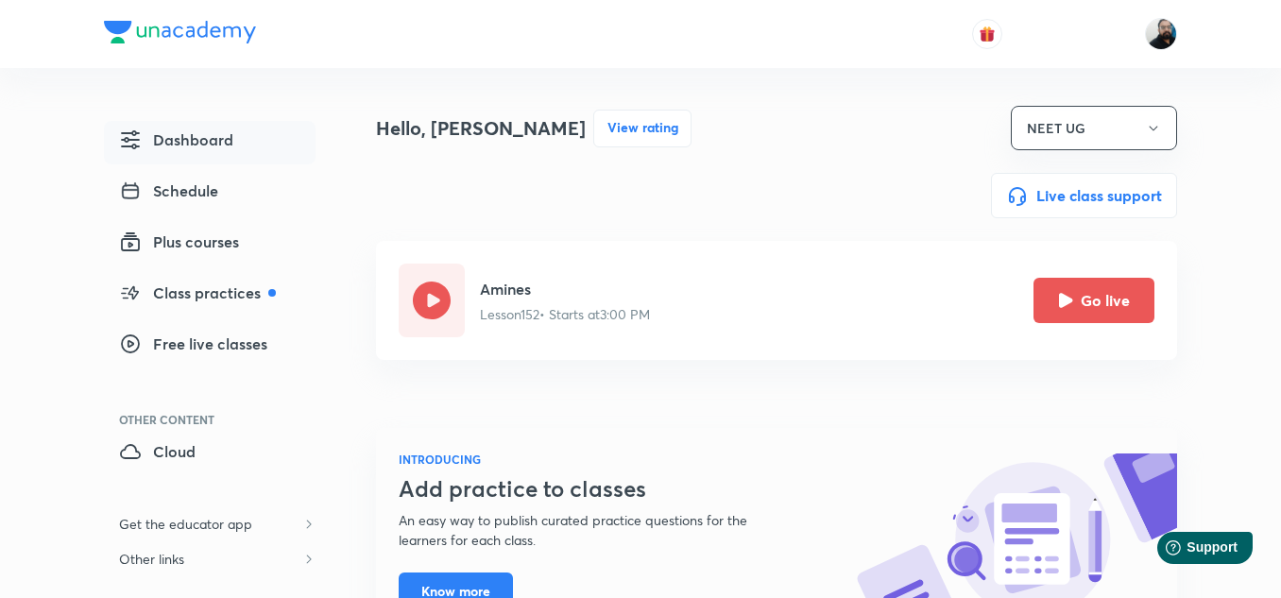 This screenshot has width=1281, height=598. I want to click on span: Plus courses, so click(179, 242).